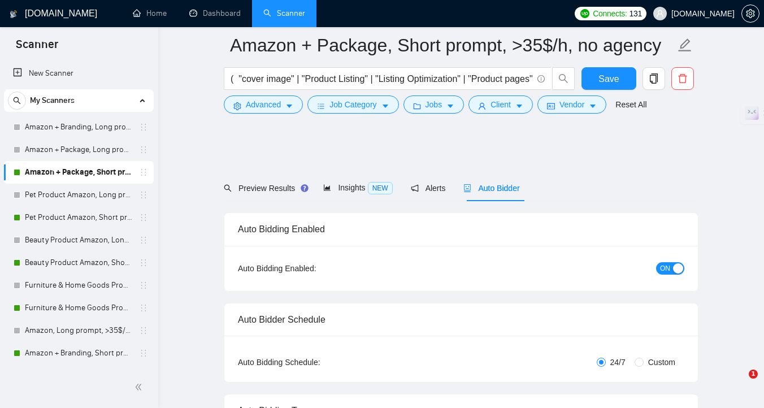 This screenshot has height=408, width=764. What do you see at coordinates (215, 13) in the screenshot?
I see `a: dashboardDashboard` at bounding box center [215, 13].